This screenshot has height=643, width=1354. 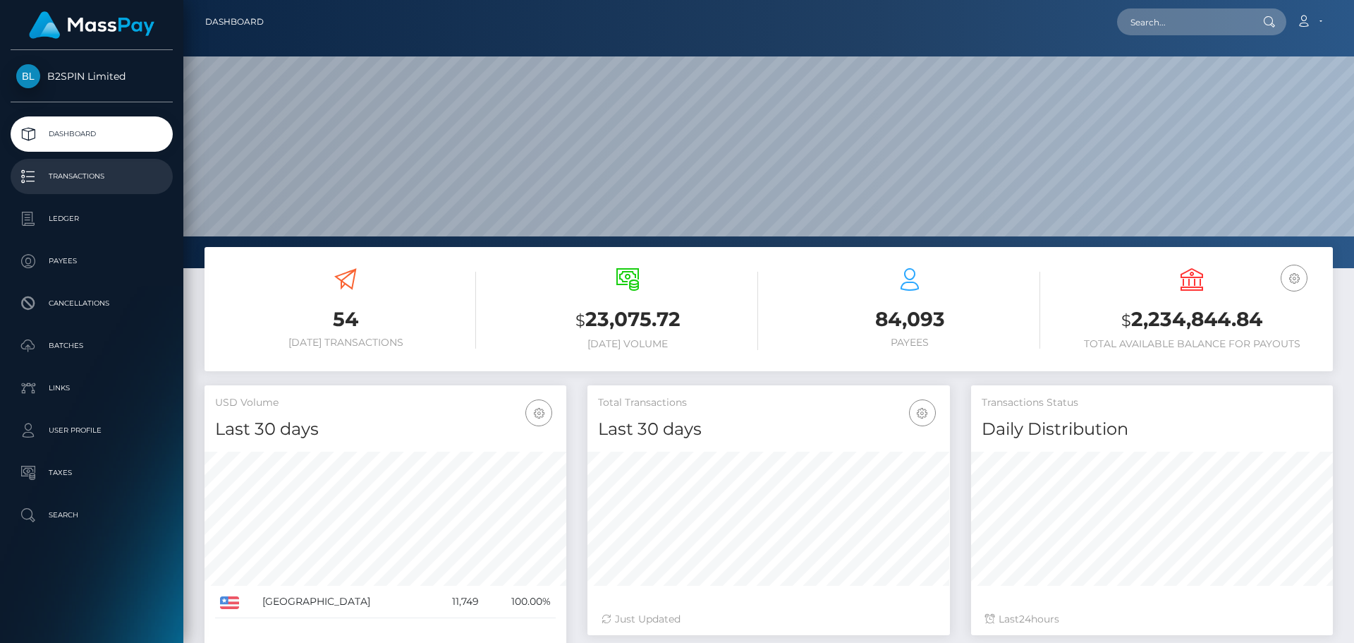 What do you see at coordinates (1152, 619) in the screenshot?
I see `div: Last hours` at bounding box center [1152, 619].